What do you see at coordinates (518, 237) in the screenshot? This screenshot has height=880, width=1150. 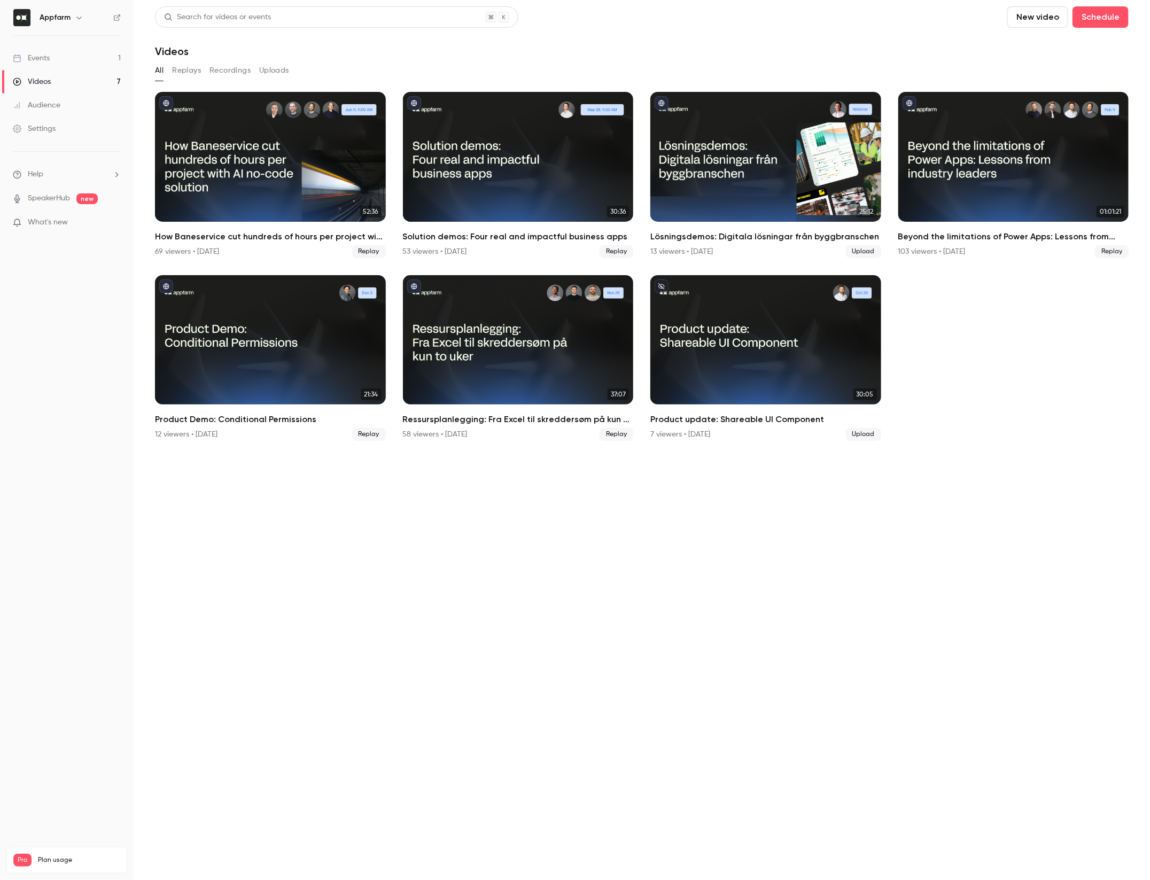 I see `h2: Solution demos: Four real and impactful business apps` at bounding box center [518, 237].